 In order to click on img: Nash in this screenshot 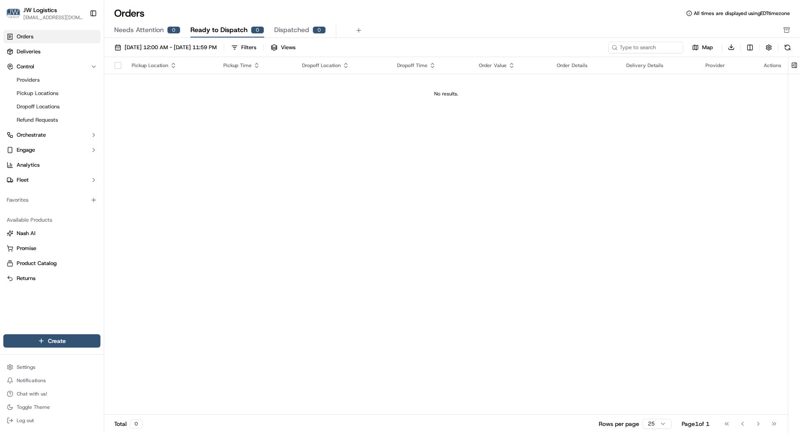, I will do `click(17, 17)`.